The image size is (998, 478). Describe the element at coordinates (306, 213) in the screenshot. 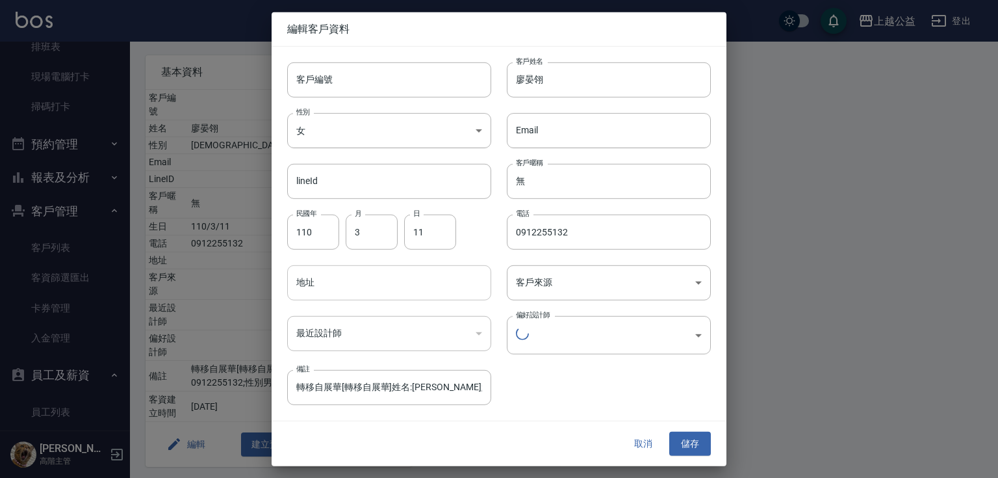

I see `label: 民國年` at that location.